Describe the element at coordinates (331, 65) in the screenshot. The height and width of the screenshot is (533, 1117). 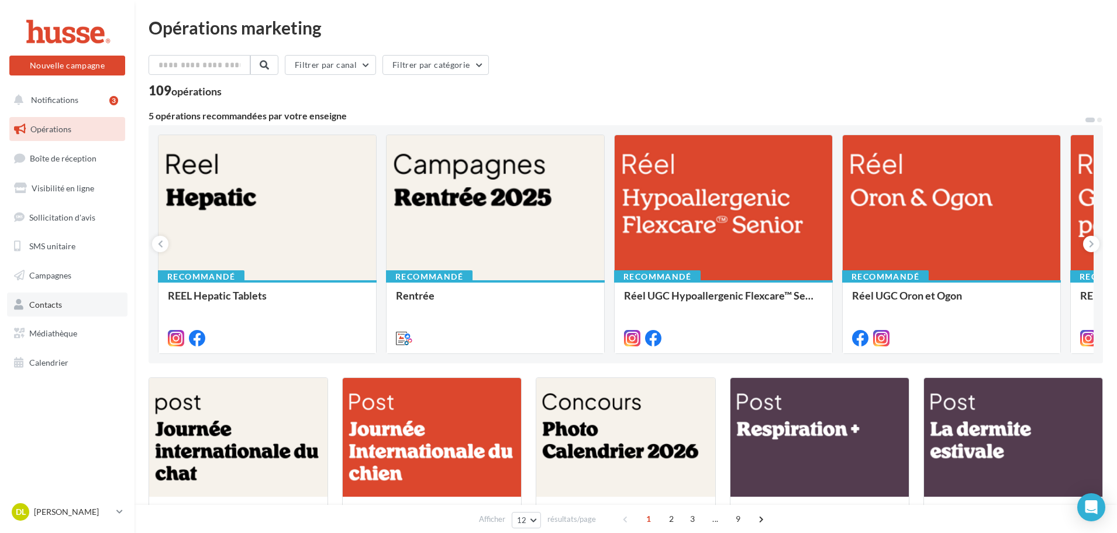
I see `button: Filtrer par canal` at that location.